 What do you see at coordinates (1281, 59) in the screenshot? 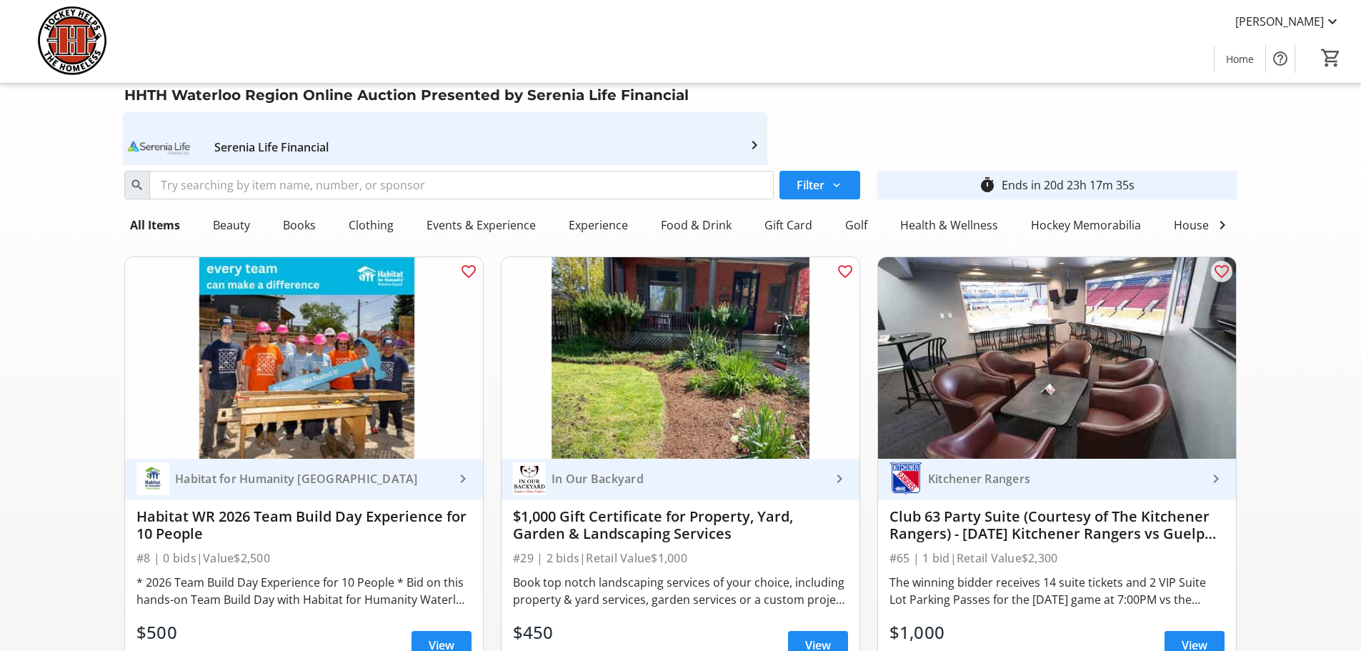
I see `button: Help` at bounding box center [1281, 59].